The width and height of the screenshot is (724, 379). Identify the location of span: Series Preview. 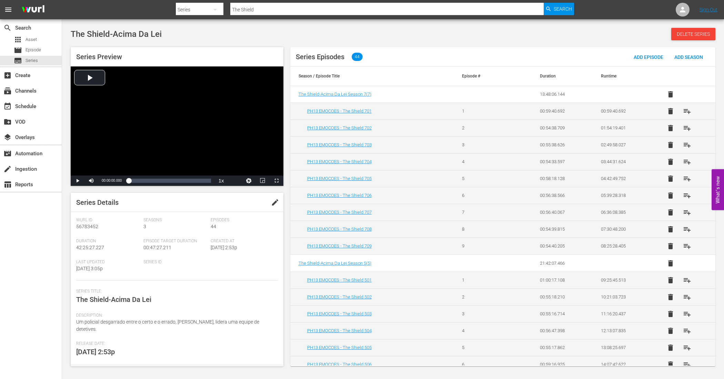
(99, 57).